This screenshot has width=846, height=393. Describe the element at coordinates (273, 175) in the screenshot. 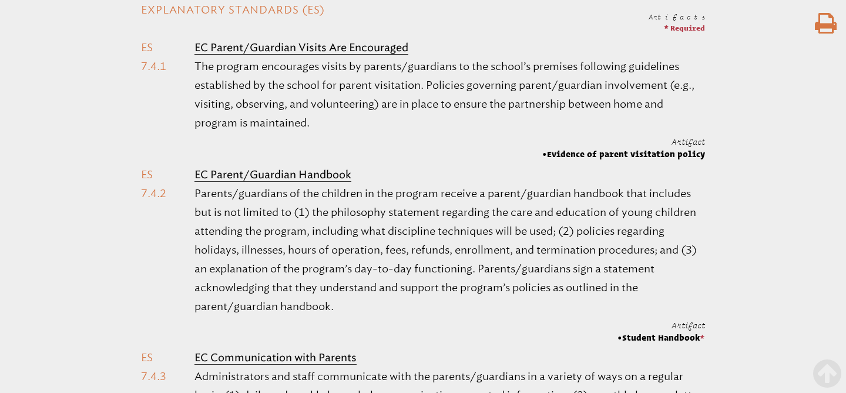

I see `b: EC Parent/Guardian Handbook` at that location.